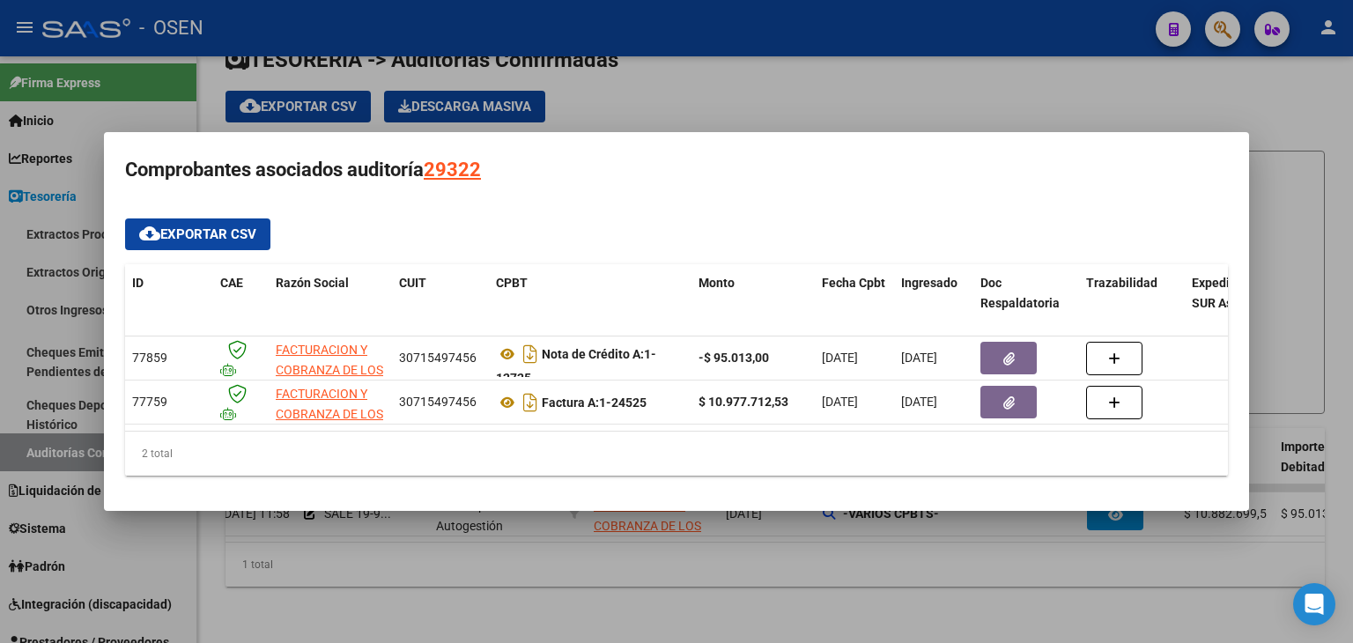  What do you see at coordinates (1132, 303) in the screenshot?
I see `datatable-header-cell: Trazabilidad` at bounding box center [1132, 303].